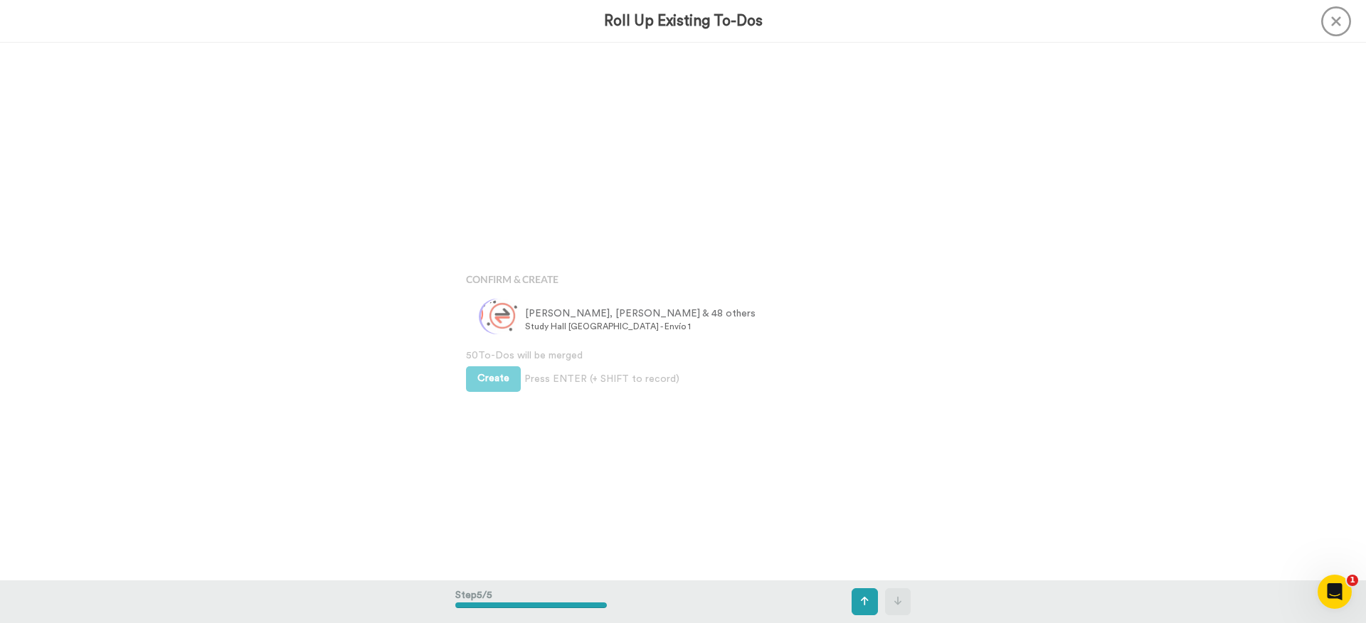 This screenshot has height=623, width=1366. What do you see at coordinates (499, 317) in the screenshot?
I see `img: ec12ad6d-0705-4548-904e-c224fde0e182.png` at bounding box center [499, 317].